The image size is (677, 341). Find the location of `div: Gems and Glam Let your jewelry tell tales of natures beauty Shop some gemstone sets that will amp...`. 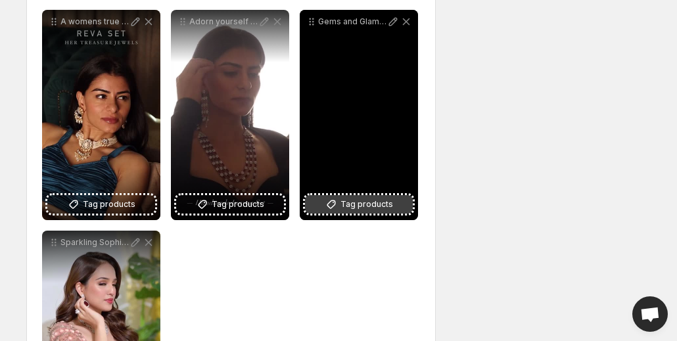

div: Gems and Glam Let your jewelry tell tales of natures beauty Shop some gemstone sets that will amp... is located at coordinates (359, 115).